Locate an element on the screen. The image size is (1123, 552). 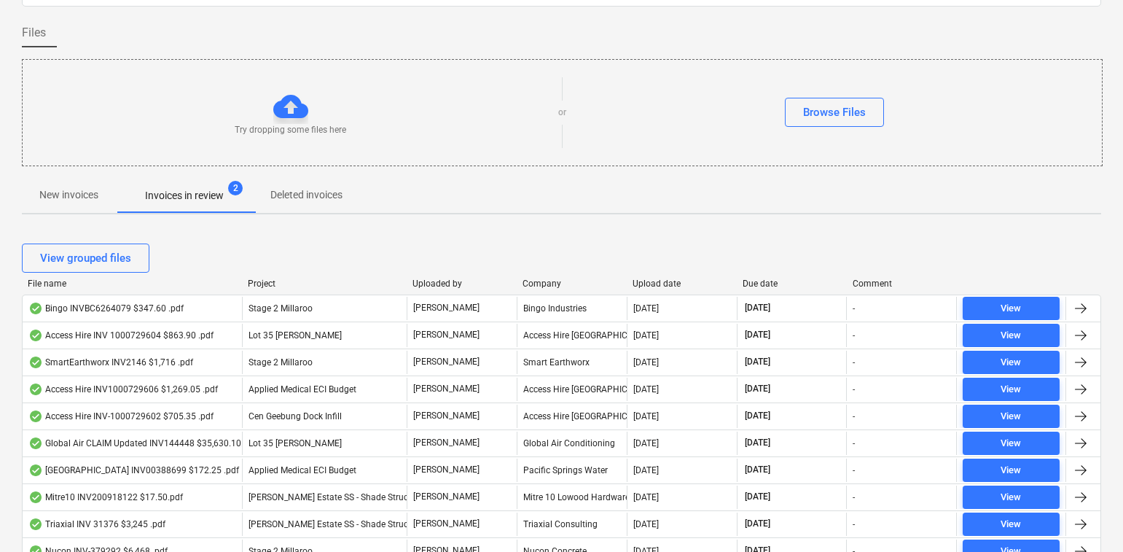
div: Company is located at coordinates (571, 284).